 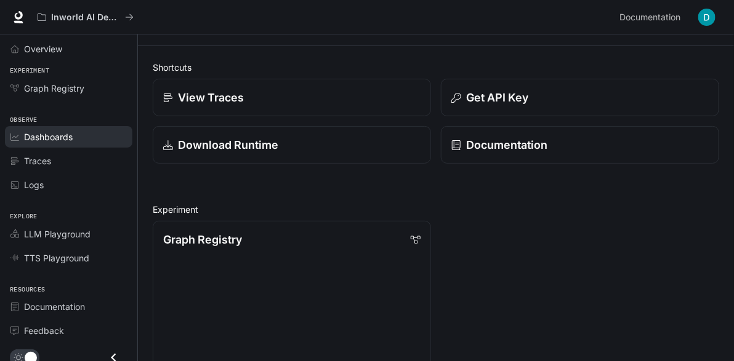 I want to click on p: View Traces, so click(x=211, y=97).